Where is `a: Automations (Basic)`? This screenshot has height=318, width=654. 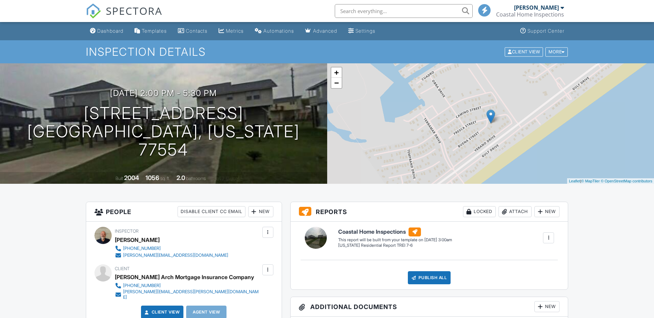
a: Automations (Basic) is located at coordinates (274, 31).